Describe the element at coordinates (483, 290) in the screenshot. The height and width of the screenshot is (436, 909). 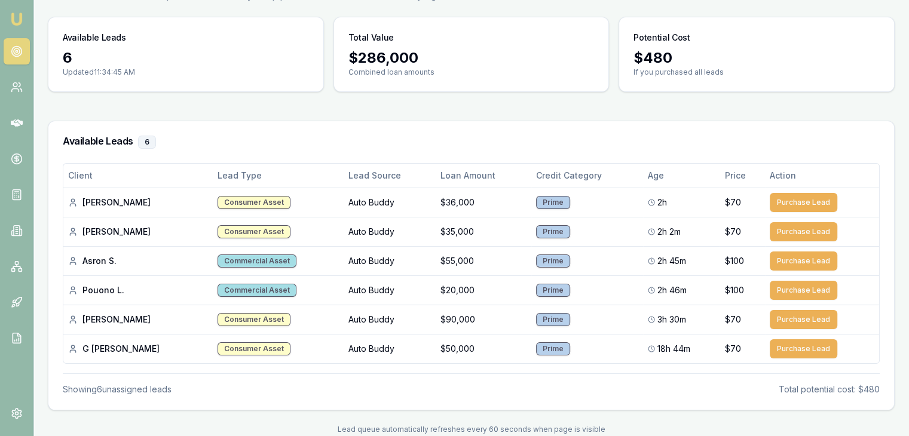
I see `td: $20,000` at that location.